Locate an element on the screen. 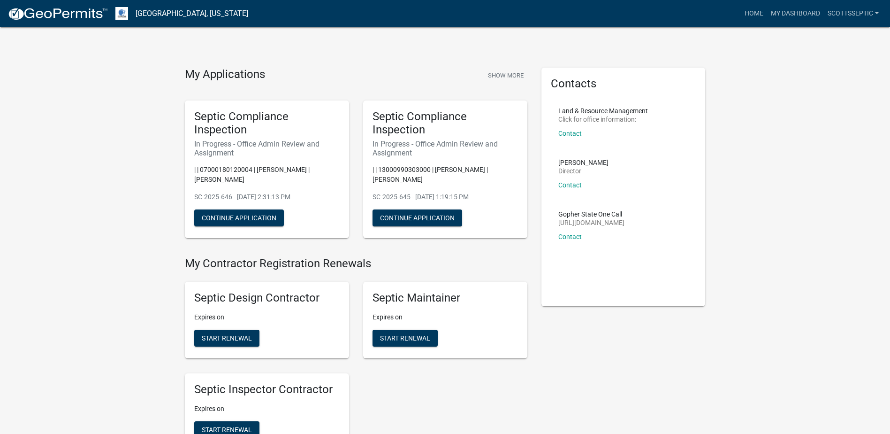 This screenshot has height=434, width=890. h4: My Applications is located at coordinates (225, 75).